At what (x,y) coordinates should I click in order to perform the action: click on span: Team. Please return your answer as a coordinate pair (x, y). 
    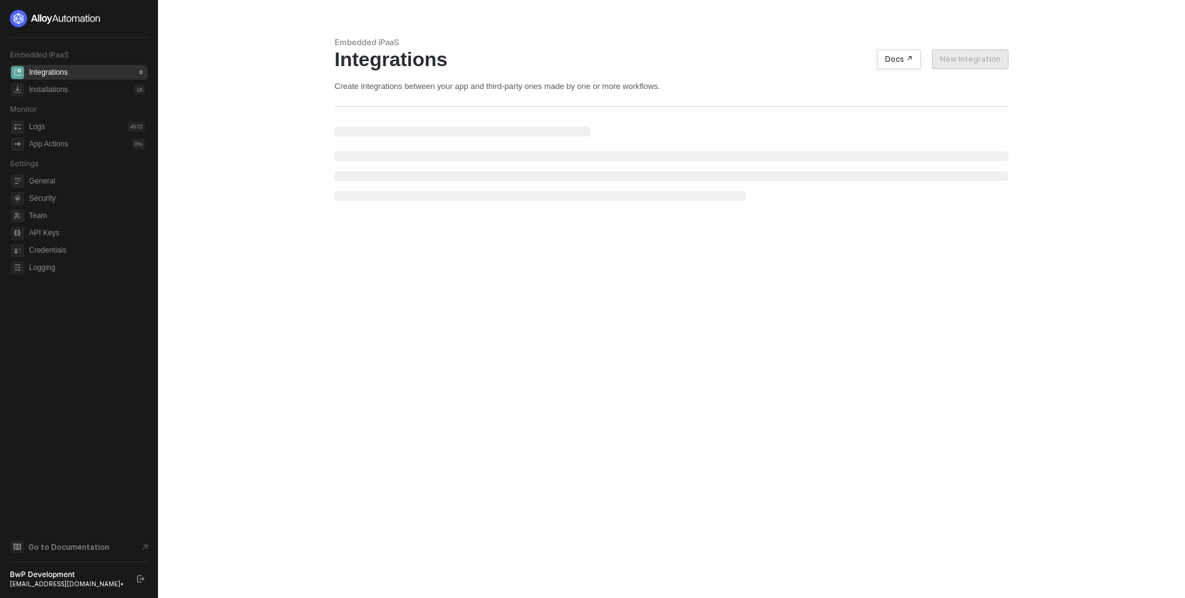
    Looking at the image, I should click on (87, 215).